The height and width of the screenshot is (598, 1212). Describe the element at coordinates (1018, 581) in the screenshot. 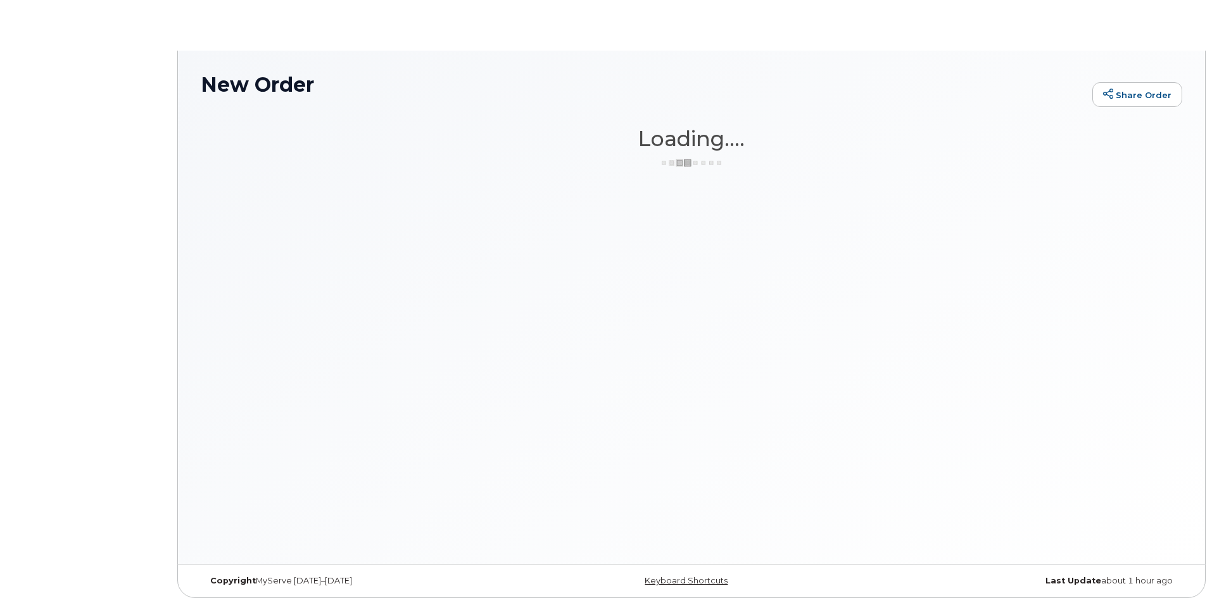

I see `div: about 1 hour ago` at that location.